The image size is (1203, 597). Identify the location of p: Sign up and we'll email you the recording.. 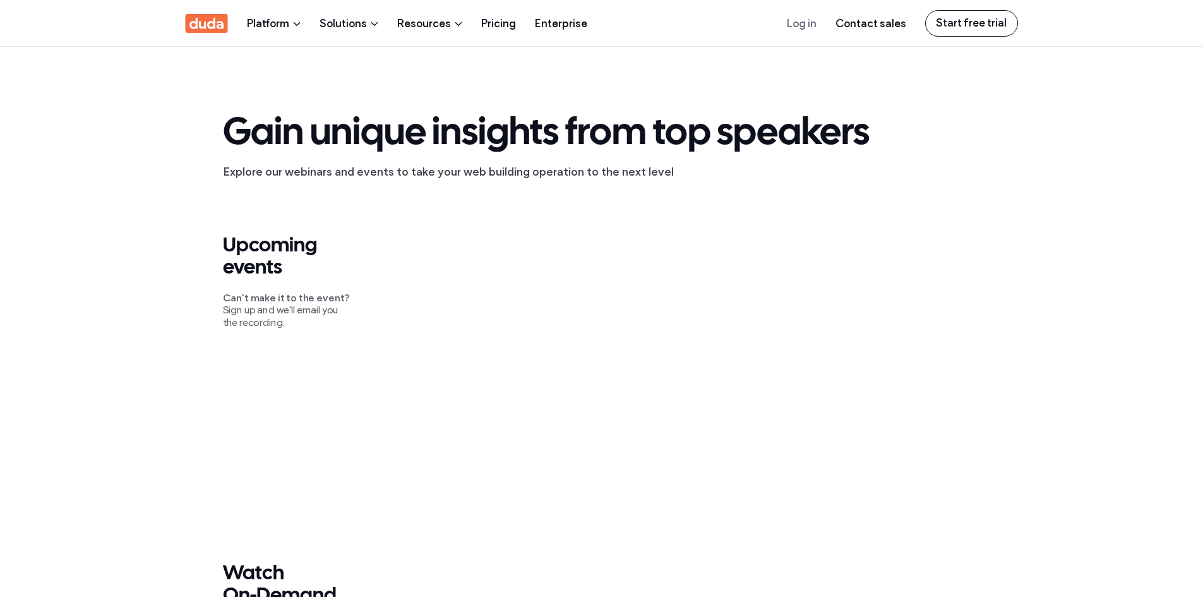
(288, 310).